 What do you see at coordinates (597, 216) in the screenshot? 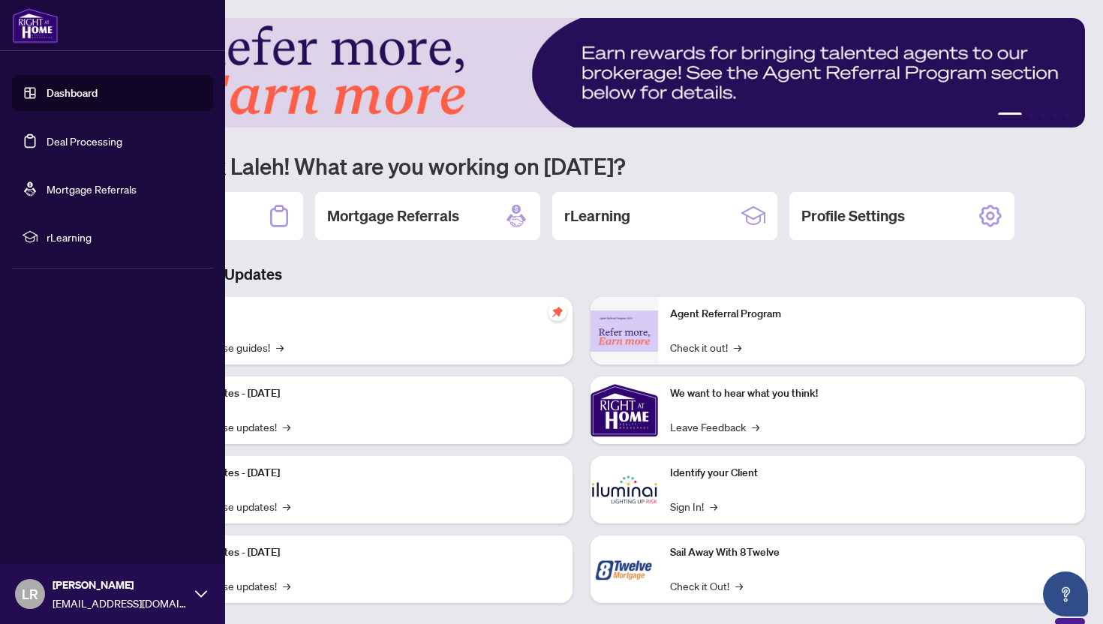
I see `h2: rLearning` at bounding box center [597, 216].